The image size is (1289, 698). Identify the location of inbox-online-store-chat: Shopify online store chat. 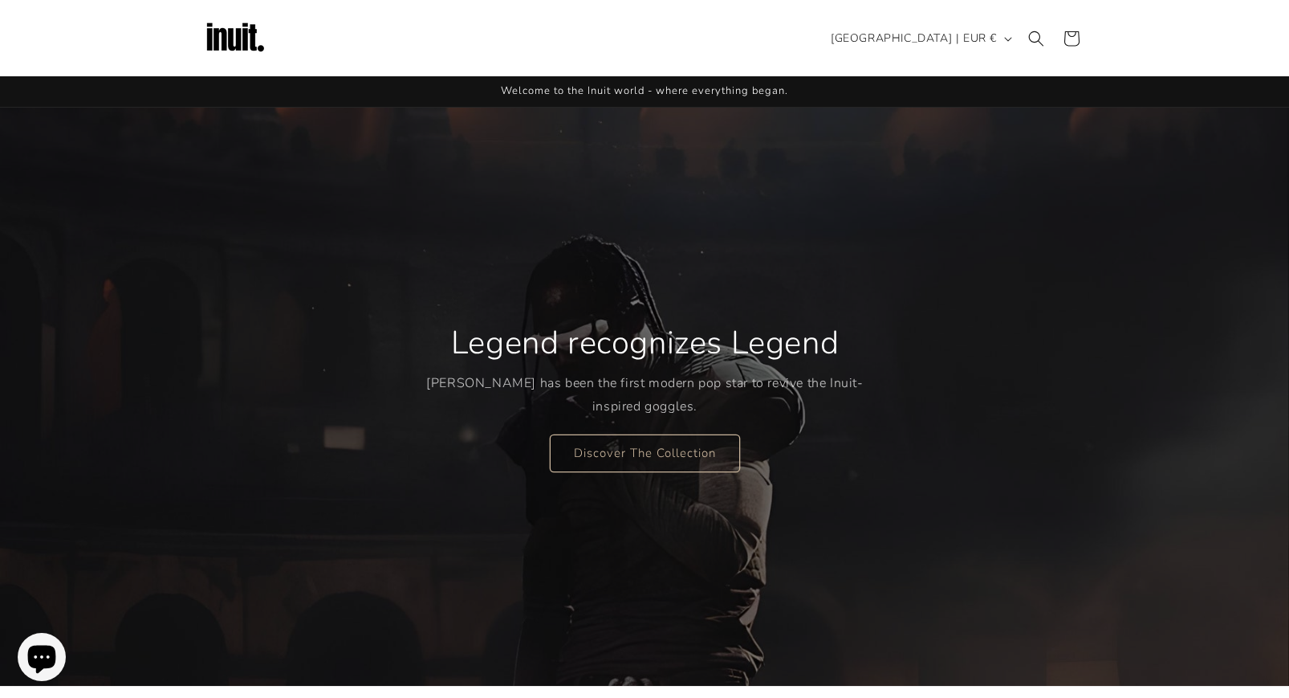
(42, 658).